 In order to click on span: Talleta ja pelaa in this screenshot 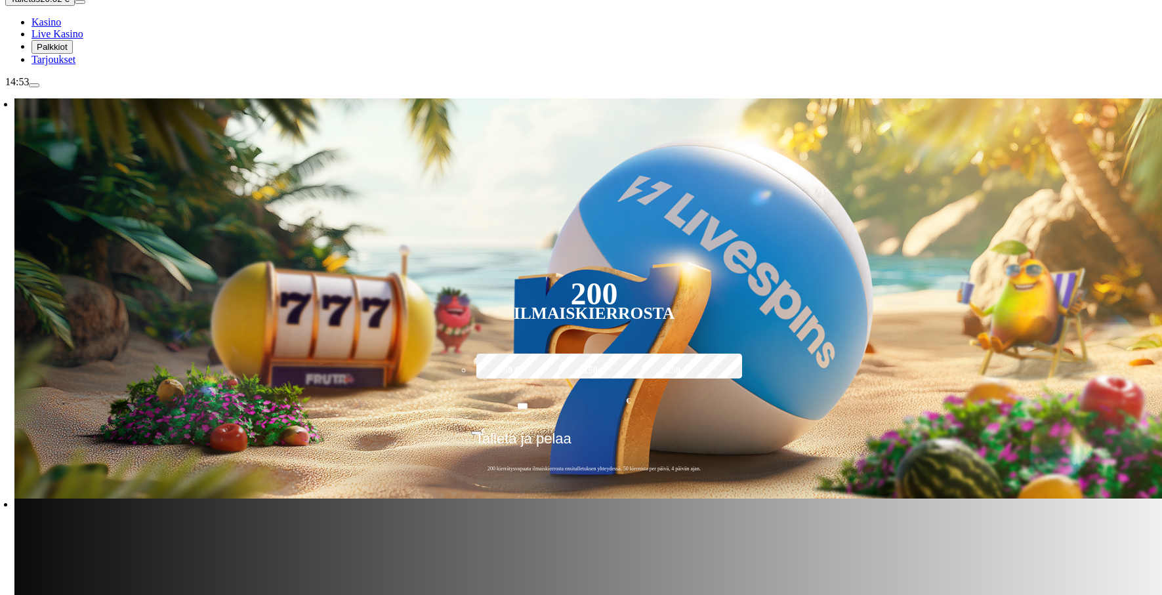, I will do `click(523, 444)`.